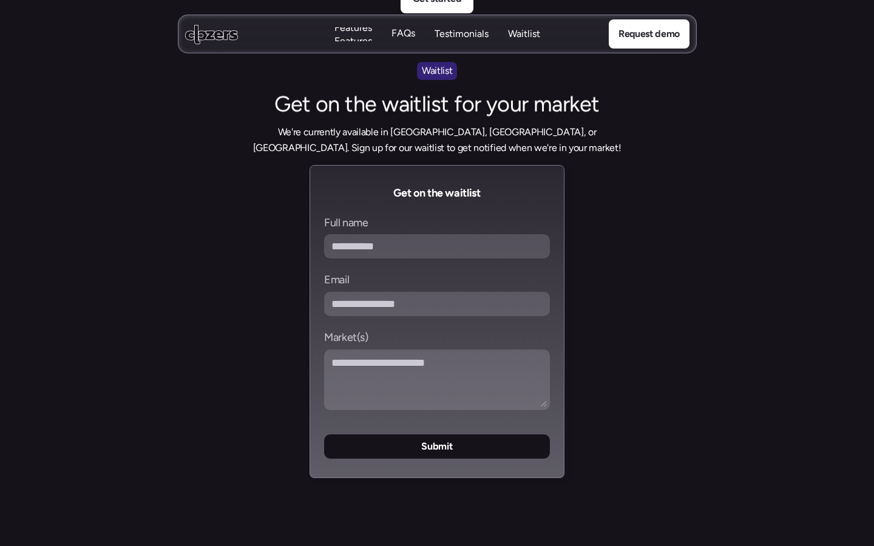 The image size is (874, 546). Describe the element at coordinates (437, 380) in the screenshot. I see `textarea: Market(s)` at that location.